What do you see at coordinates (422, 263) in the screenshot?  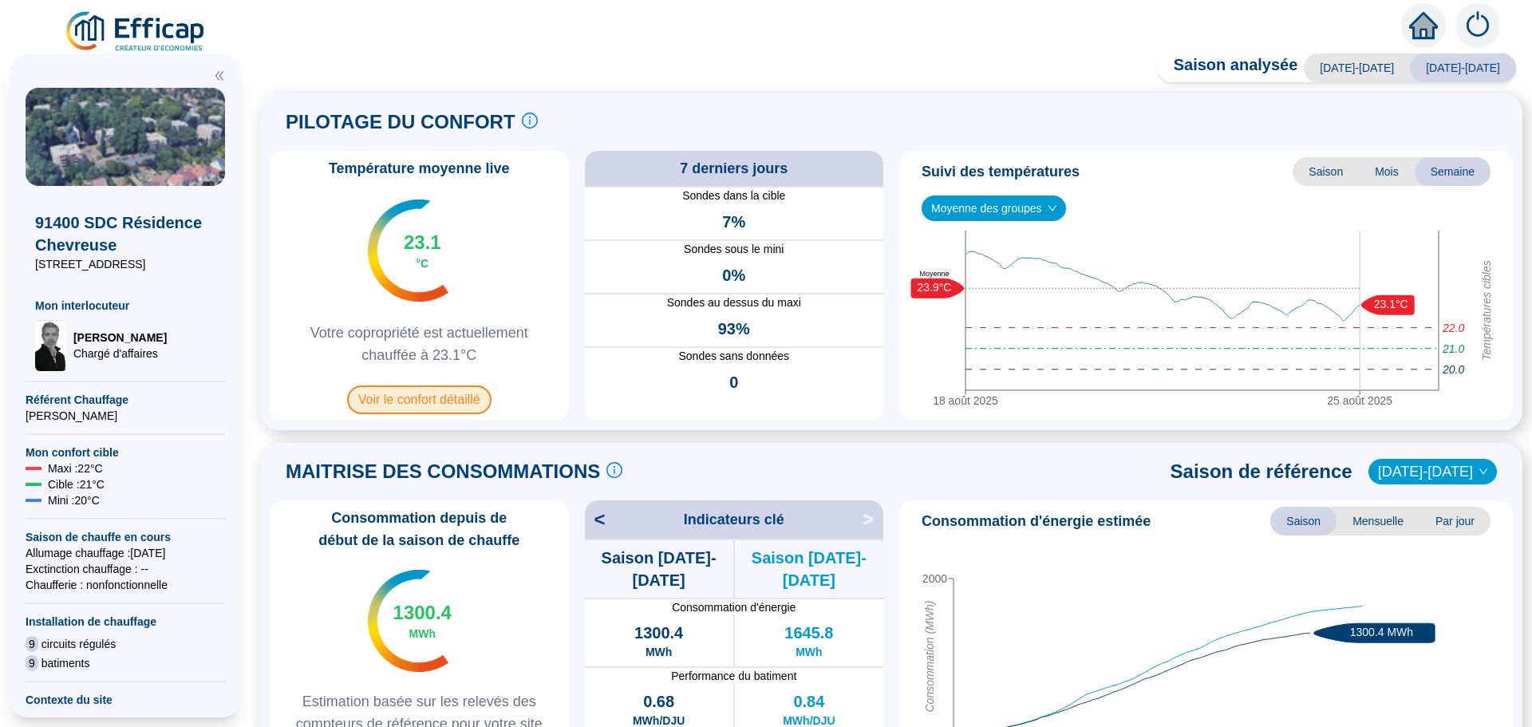 I see `span: °C` at bounding box center [422, 263].